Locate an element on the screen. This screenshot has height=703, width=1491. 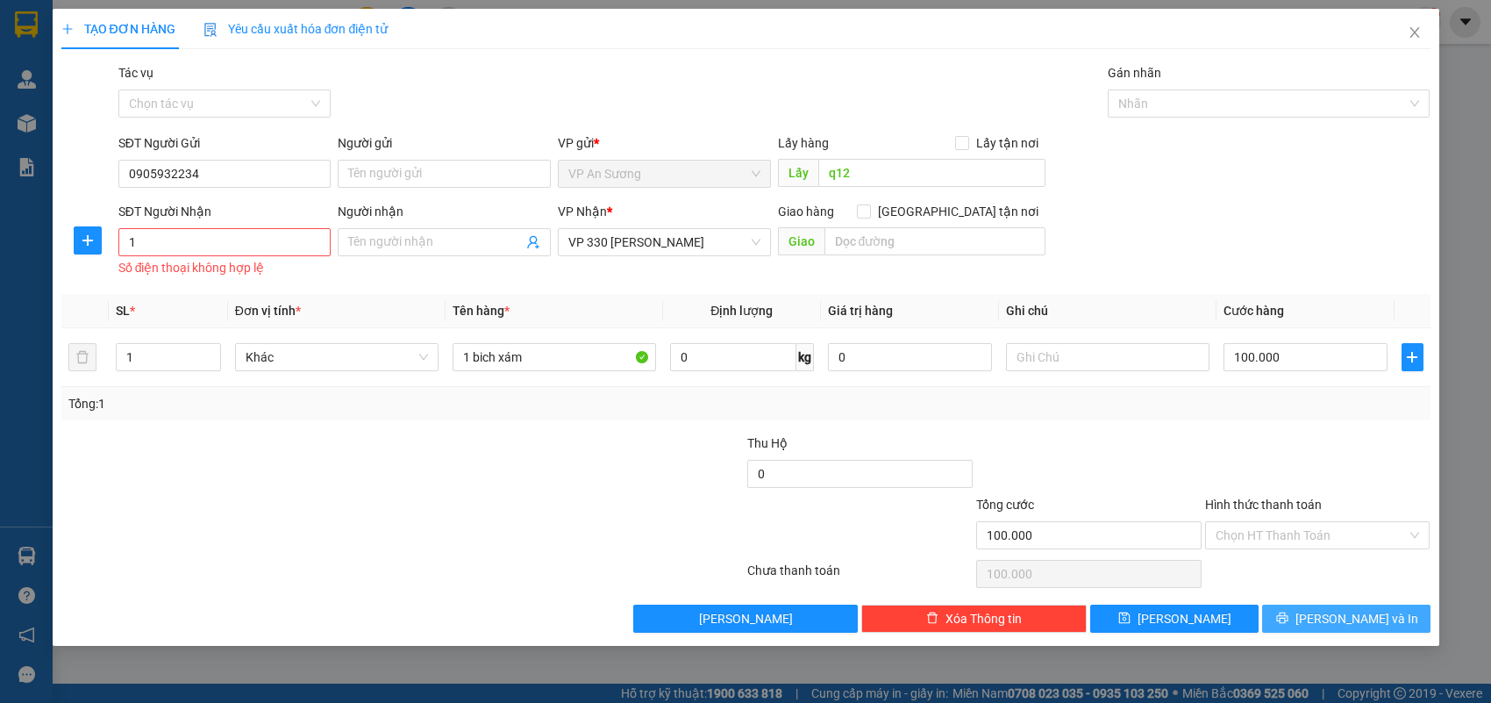
span: Tên hàng is located at coordinates (481, 311).